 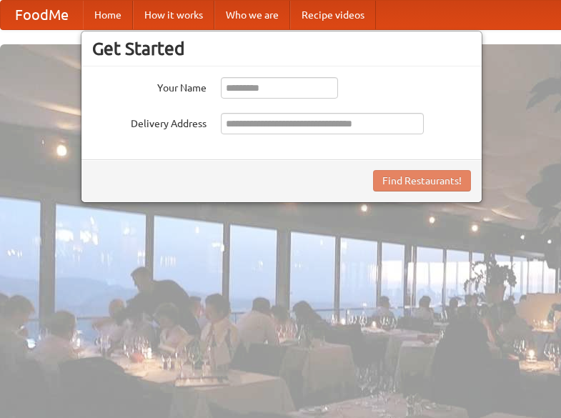 I want to click on button: Find Restaurants!, so click(x=422, y=181).